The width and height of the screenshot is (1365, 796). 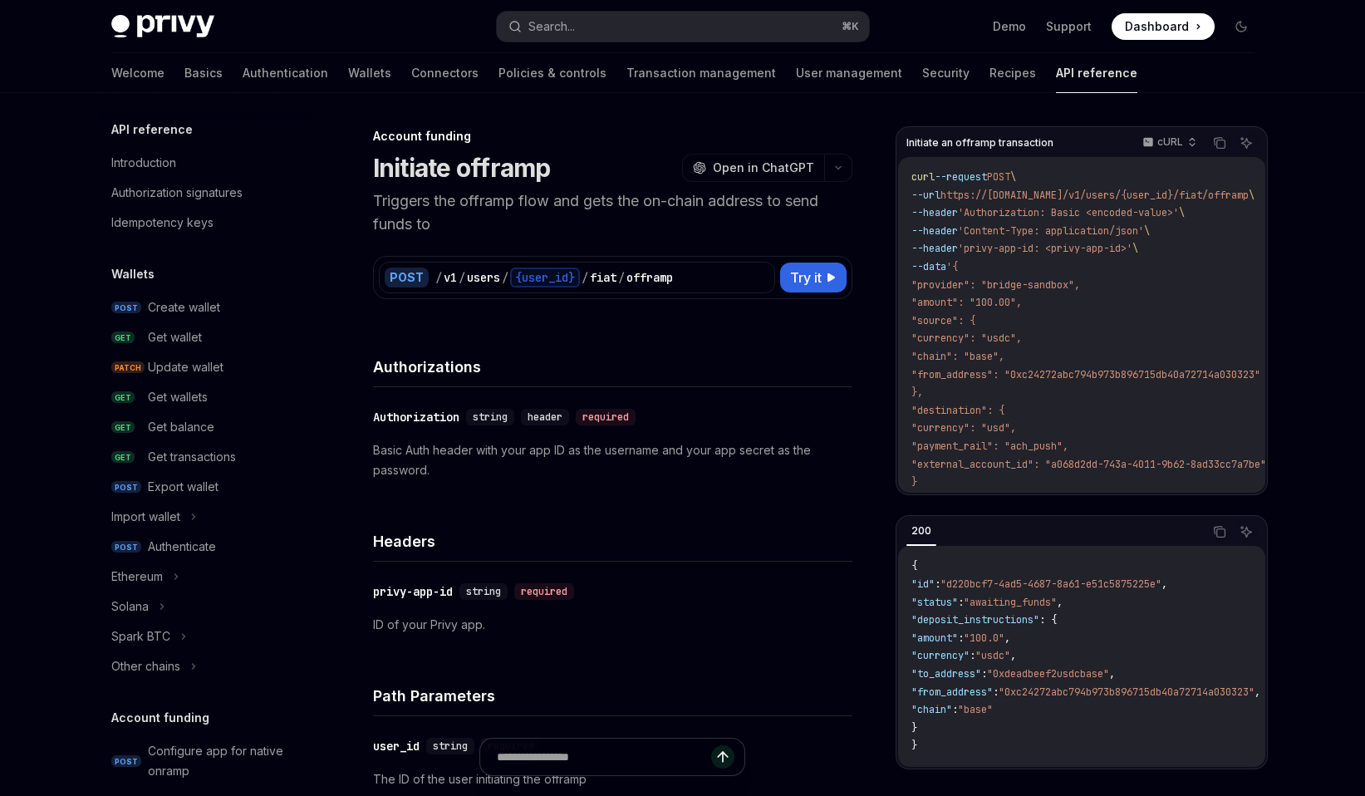 I want to click on span: "amount", so click(x=935, y=638).